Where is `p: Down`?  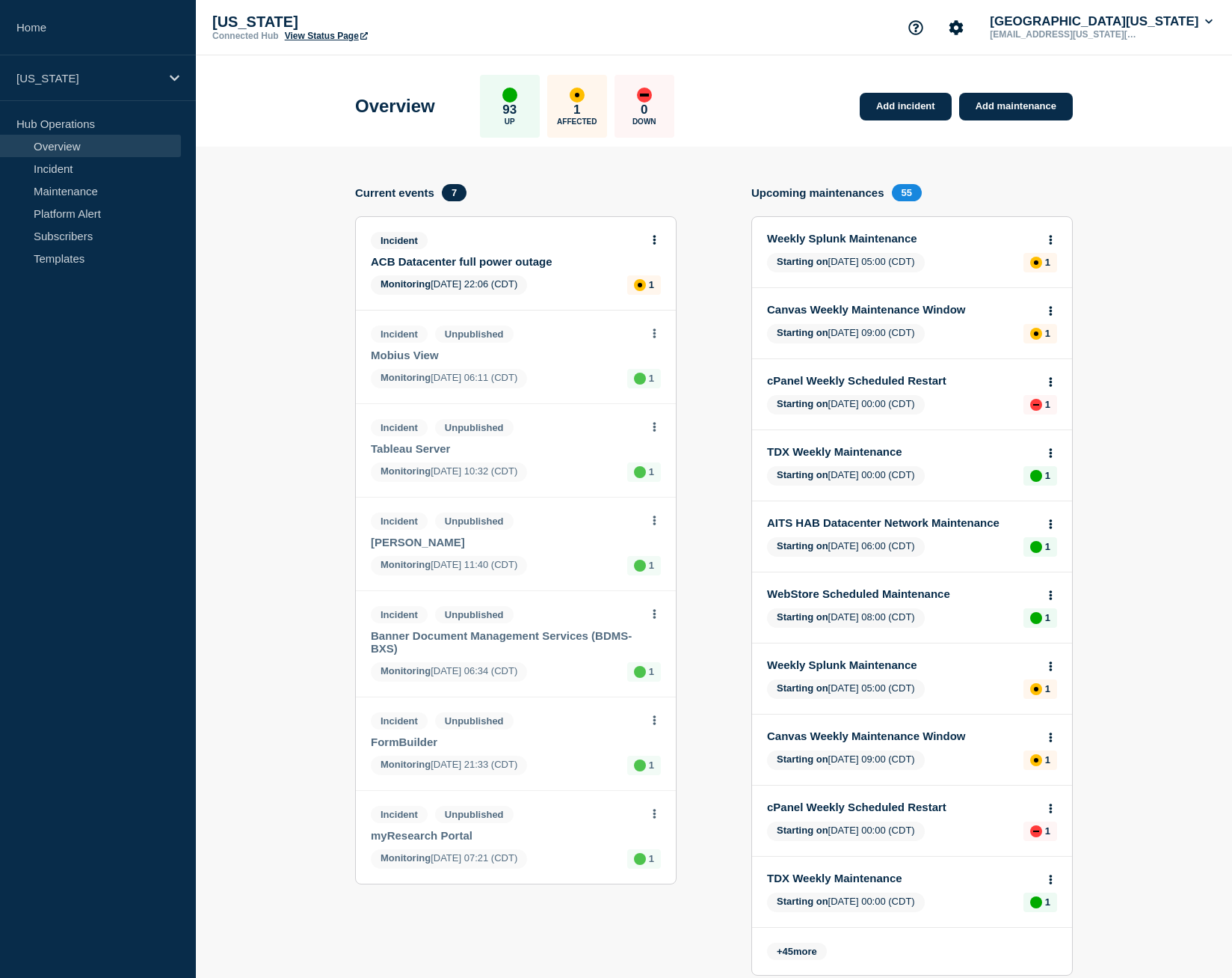
p: Down is located at coordinates (645, 121).